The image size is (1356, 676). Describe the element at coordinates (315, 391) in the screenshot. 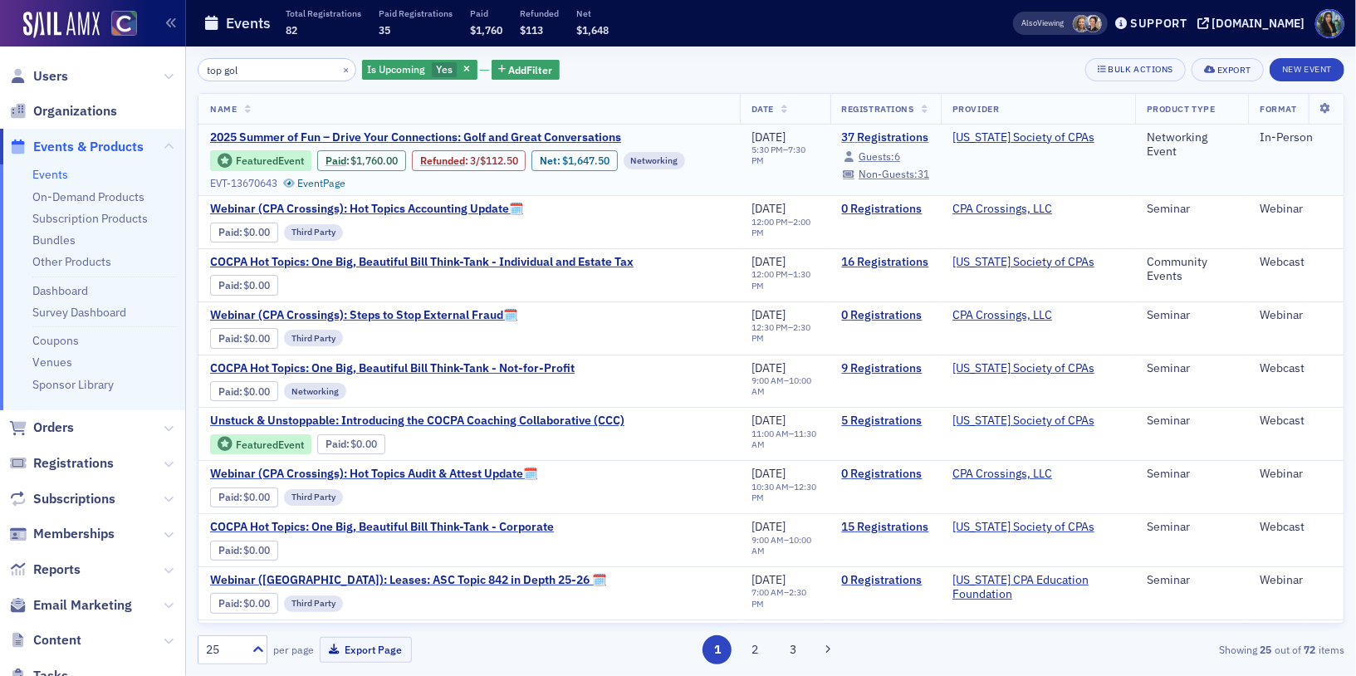

I see `div: Networking` at that location.